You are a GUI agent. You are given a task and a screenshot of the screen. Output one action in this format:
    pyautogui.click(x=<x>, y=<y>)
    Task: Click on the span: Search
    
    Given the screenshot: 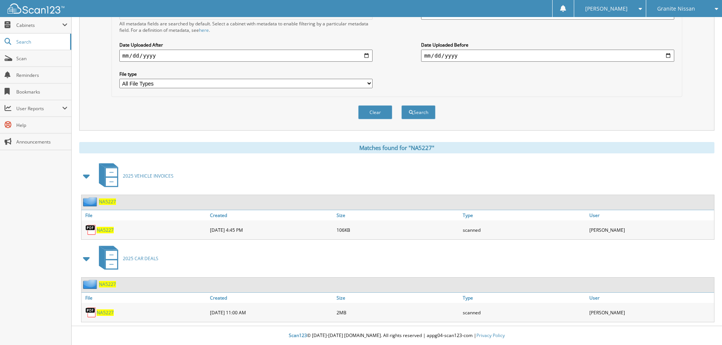 What is the action you would take?
    pyautogui.click(x=41, y=42)
    